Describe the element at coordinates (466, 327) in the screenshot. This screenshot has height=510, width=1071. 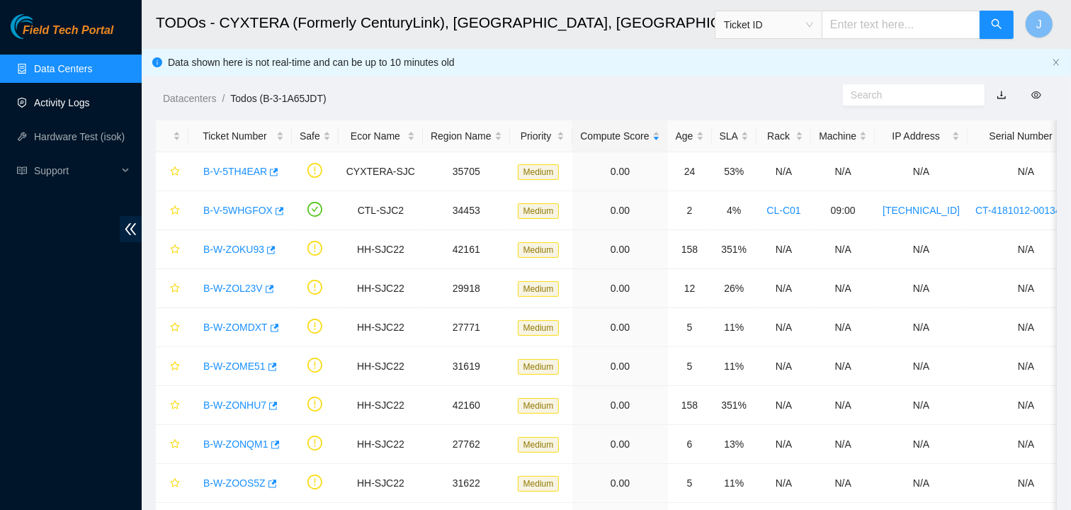
I see `td: 27771` at that location.